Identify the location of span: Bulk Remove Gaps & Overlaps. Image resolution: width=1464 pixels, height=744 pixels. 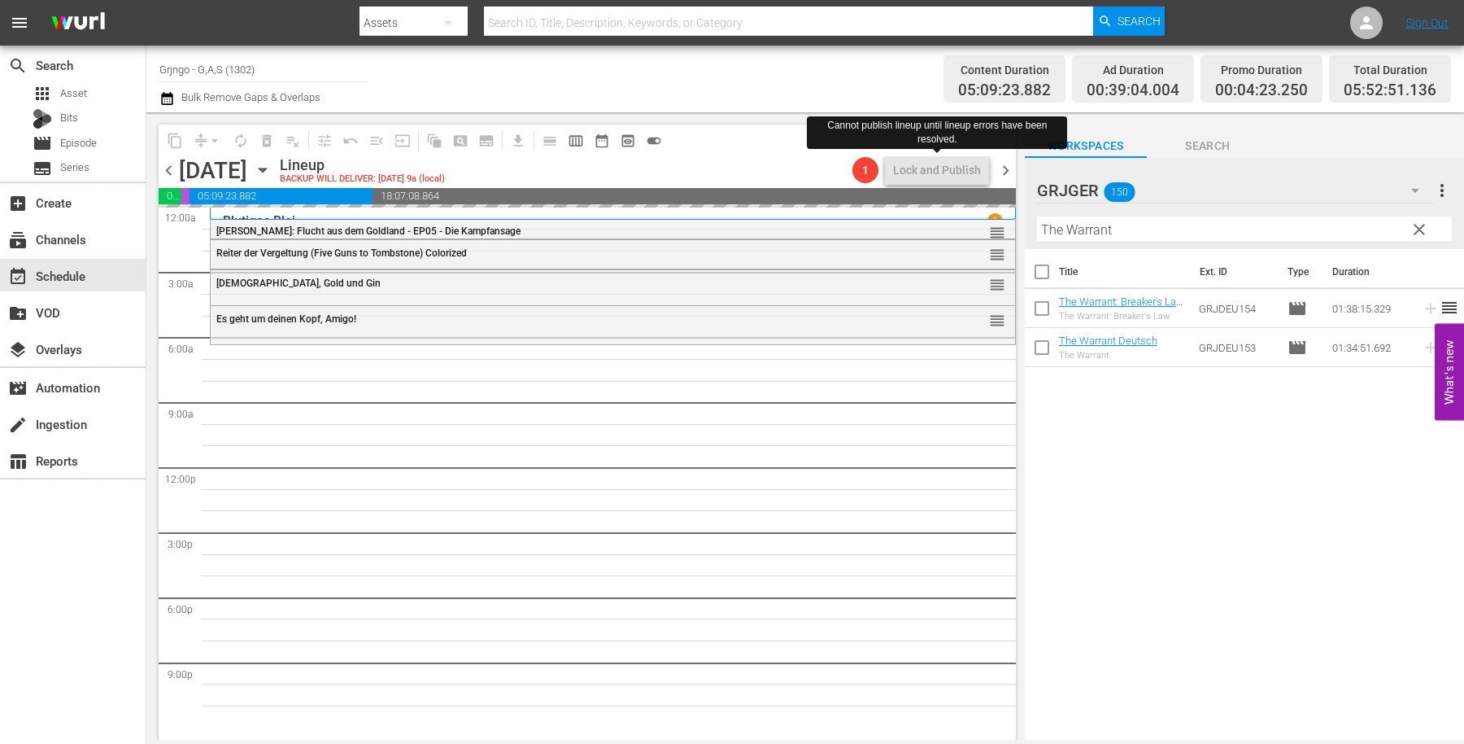
(250, 97).